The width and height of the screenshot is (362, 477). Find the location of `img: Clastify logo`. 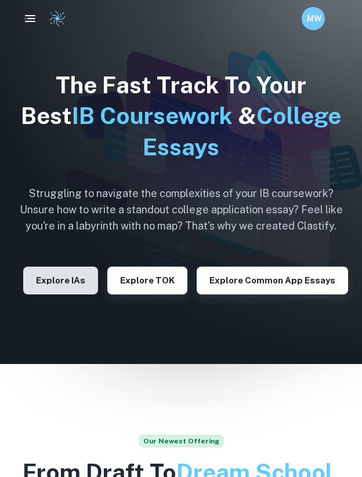

img: Clastify logo is located at coordinates (57, 19).